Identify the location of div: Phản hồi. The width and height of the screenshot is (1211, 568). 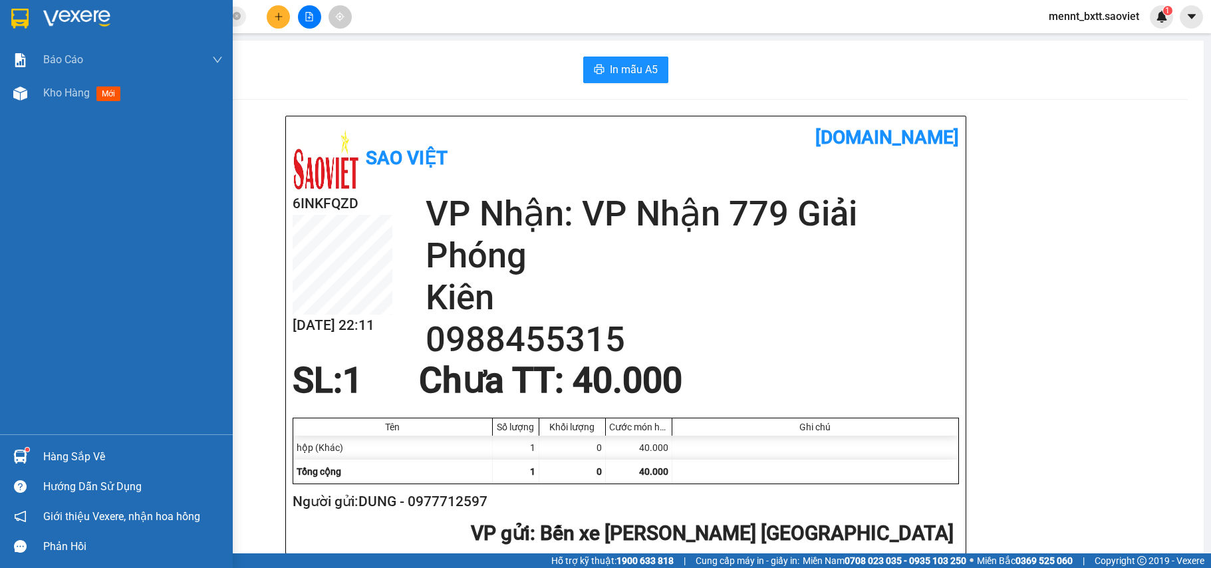
(133, 546).